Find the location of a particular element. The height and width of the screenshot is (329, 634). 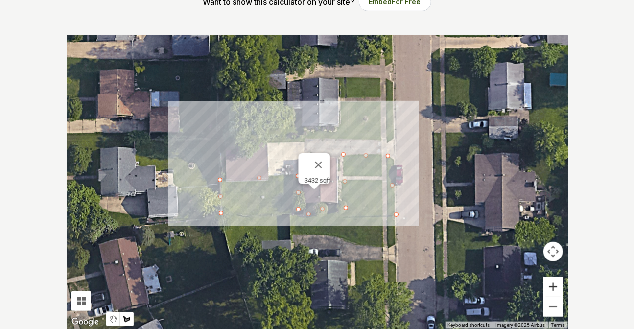

span: Imagery ©2025 Airbus is located at coordinates (520, 325).